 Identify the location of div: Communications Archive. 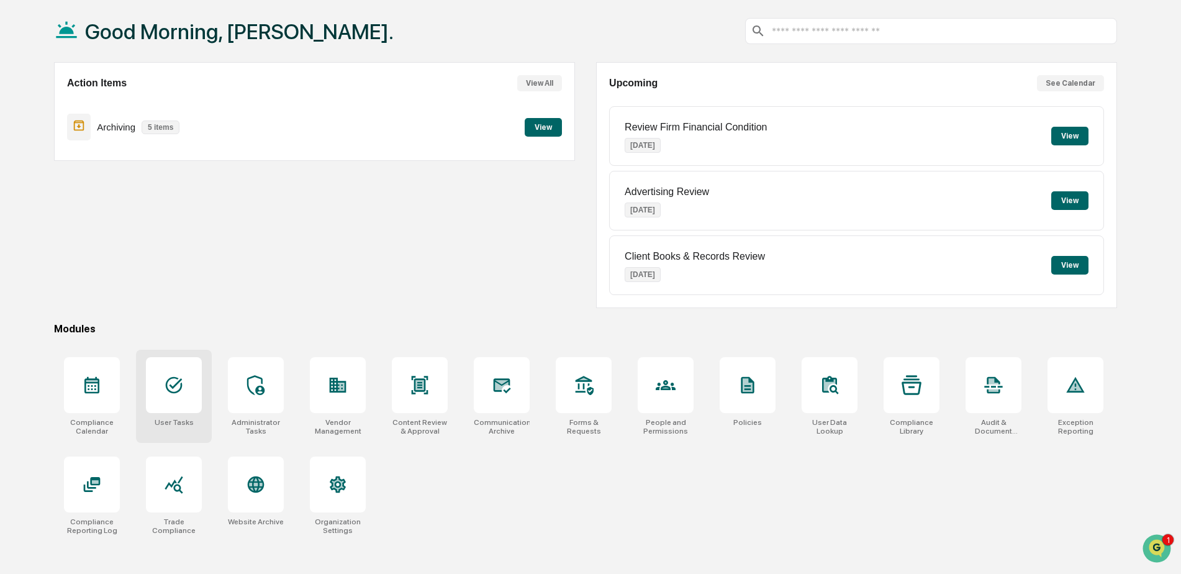
(502, 427).